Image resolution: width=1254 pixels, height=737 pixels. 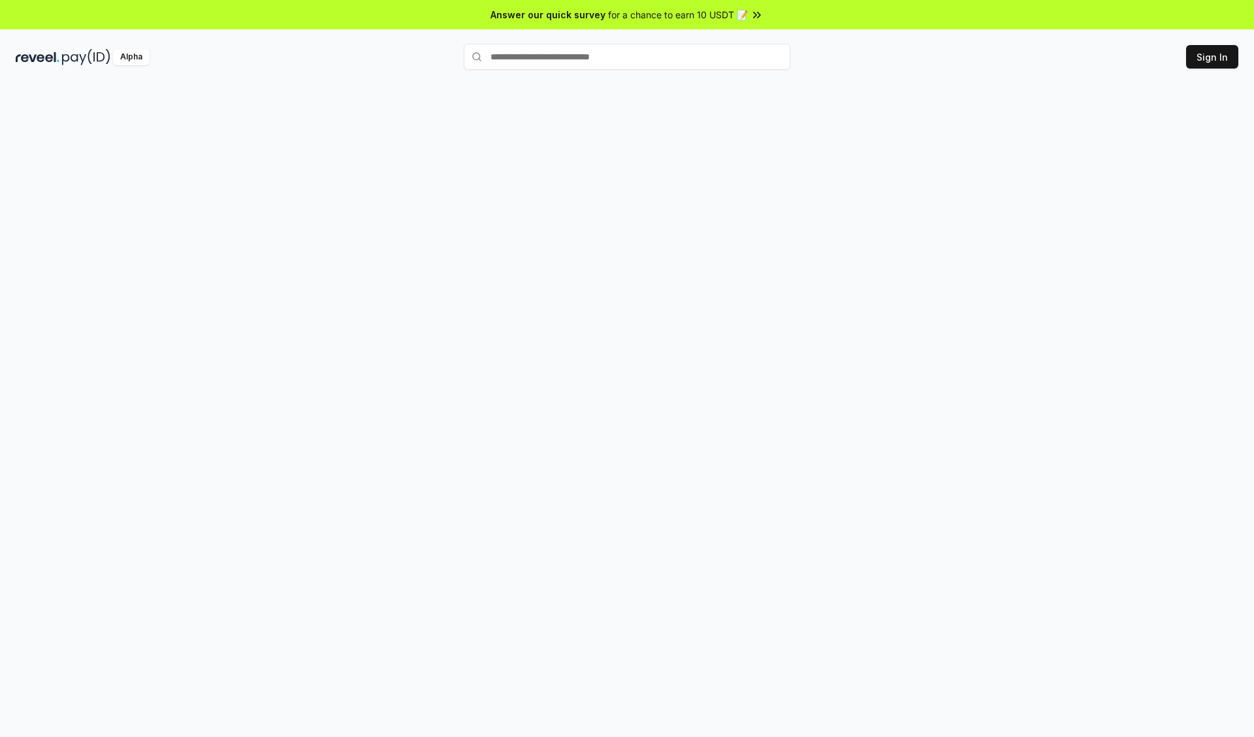 I want to click on button: Sign In, so click(x=1212, y=57).